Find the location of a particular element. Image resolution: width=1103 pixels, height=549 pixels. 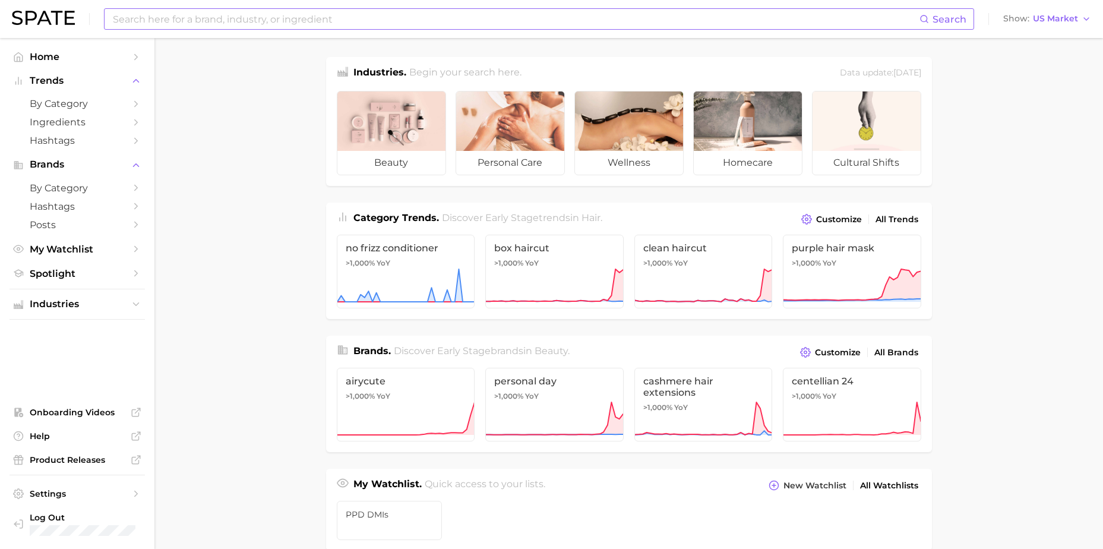

span: Discover Early Stage trends in . is located at coordinates (522, 217).